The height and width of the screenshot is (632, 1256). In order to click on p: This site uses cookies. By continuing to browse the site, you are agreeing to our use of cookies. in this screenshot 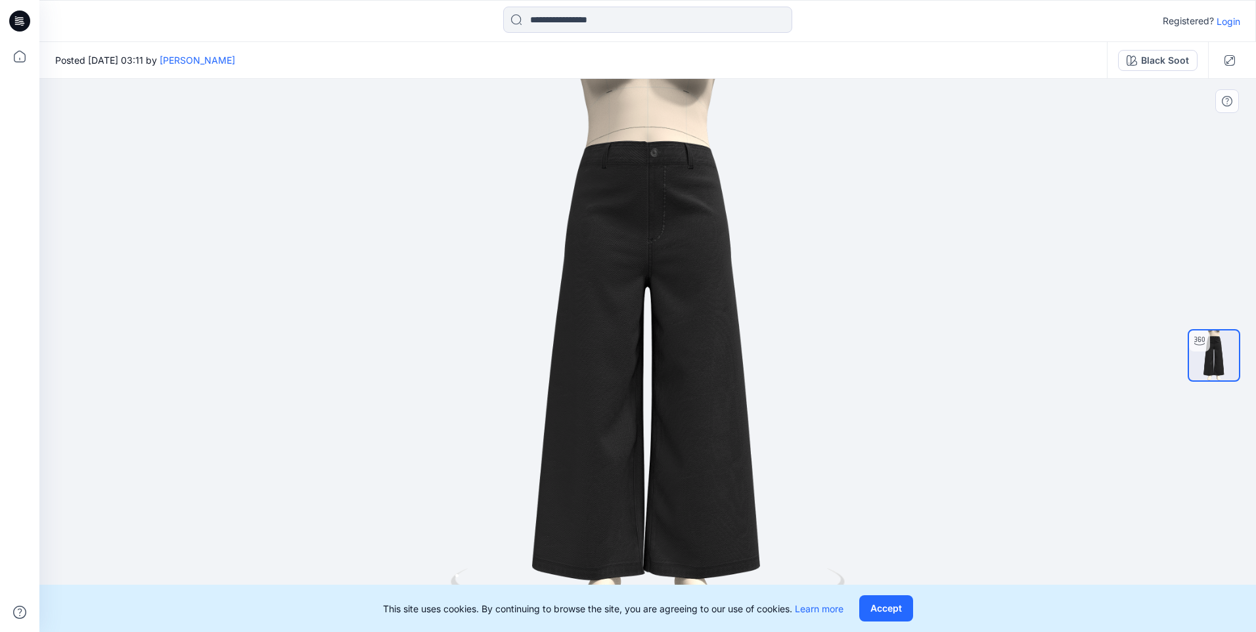, I will do `click(613, 608)`.